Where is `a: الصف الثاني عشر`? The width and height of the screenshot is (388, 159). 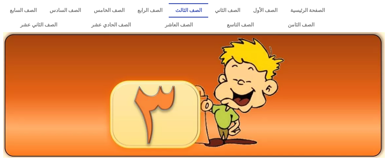
a: الصف الثاني عشر is located at coordinates (39, 25).